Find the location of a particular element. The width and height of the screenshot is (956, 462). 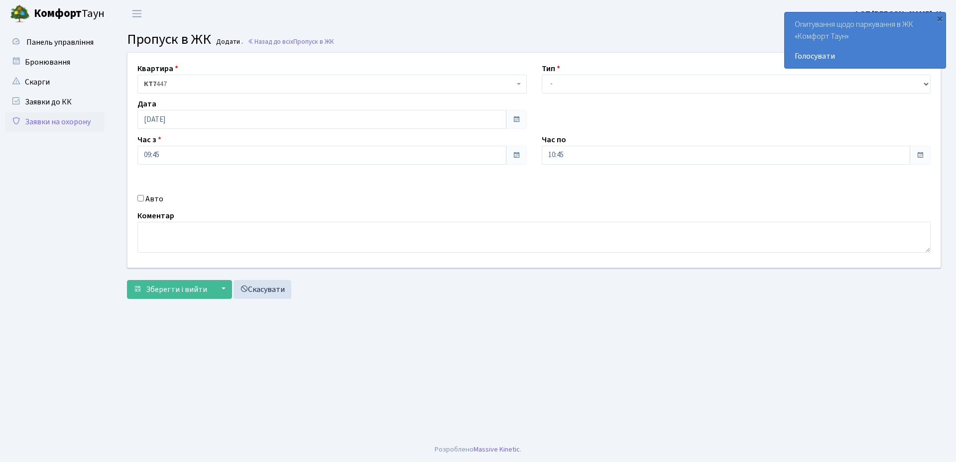

b: КТ7 is located at coordinates (150, 84).